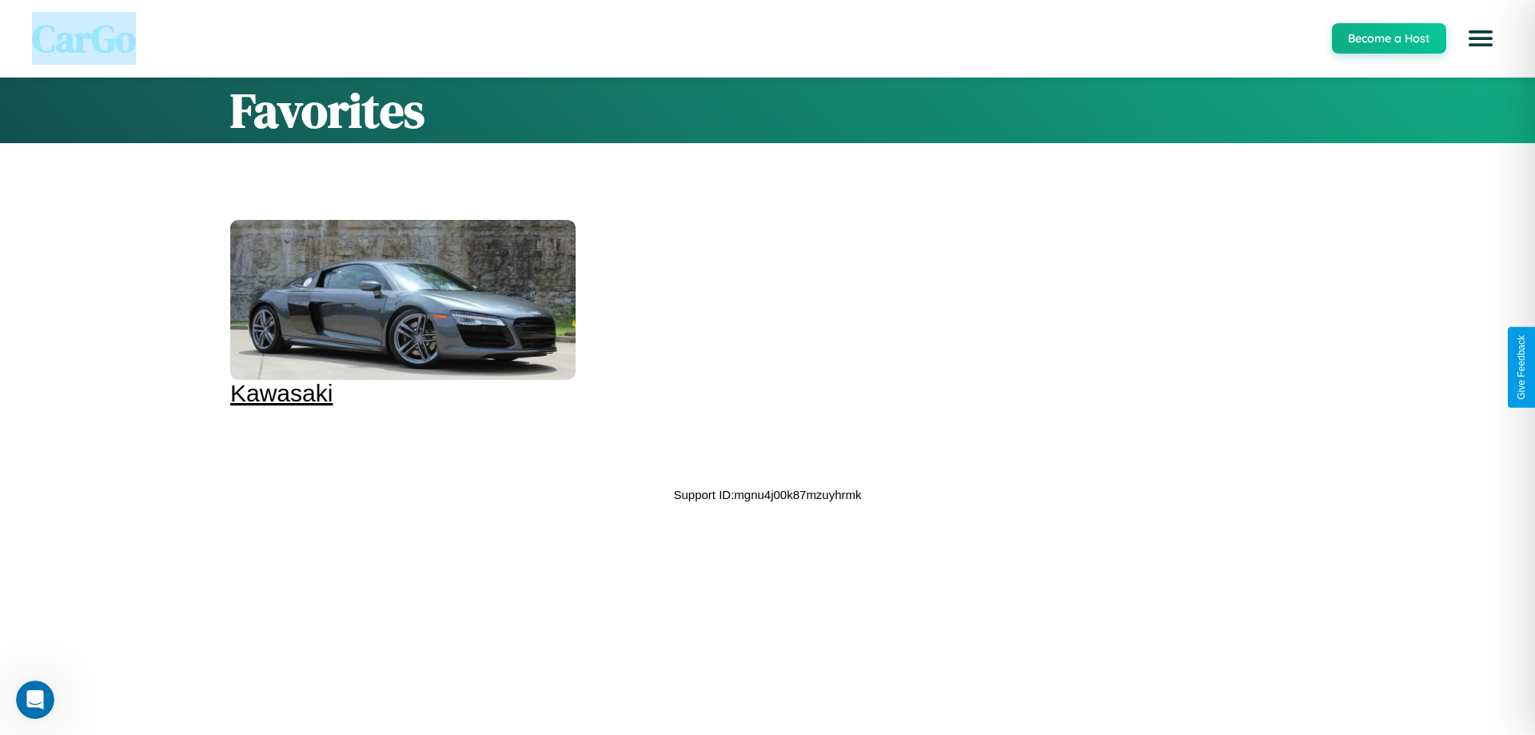  Describe the element at coordinates (403, 393) in the screenshot. I see `div: Kawasaki` at that location.